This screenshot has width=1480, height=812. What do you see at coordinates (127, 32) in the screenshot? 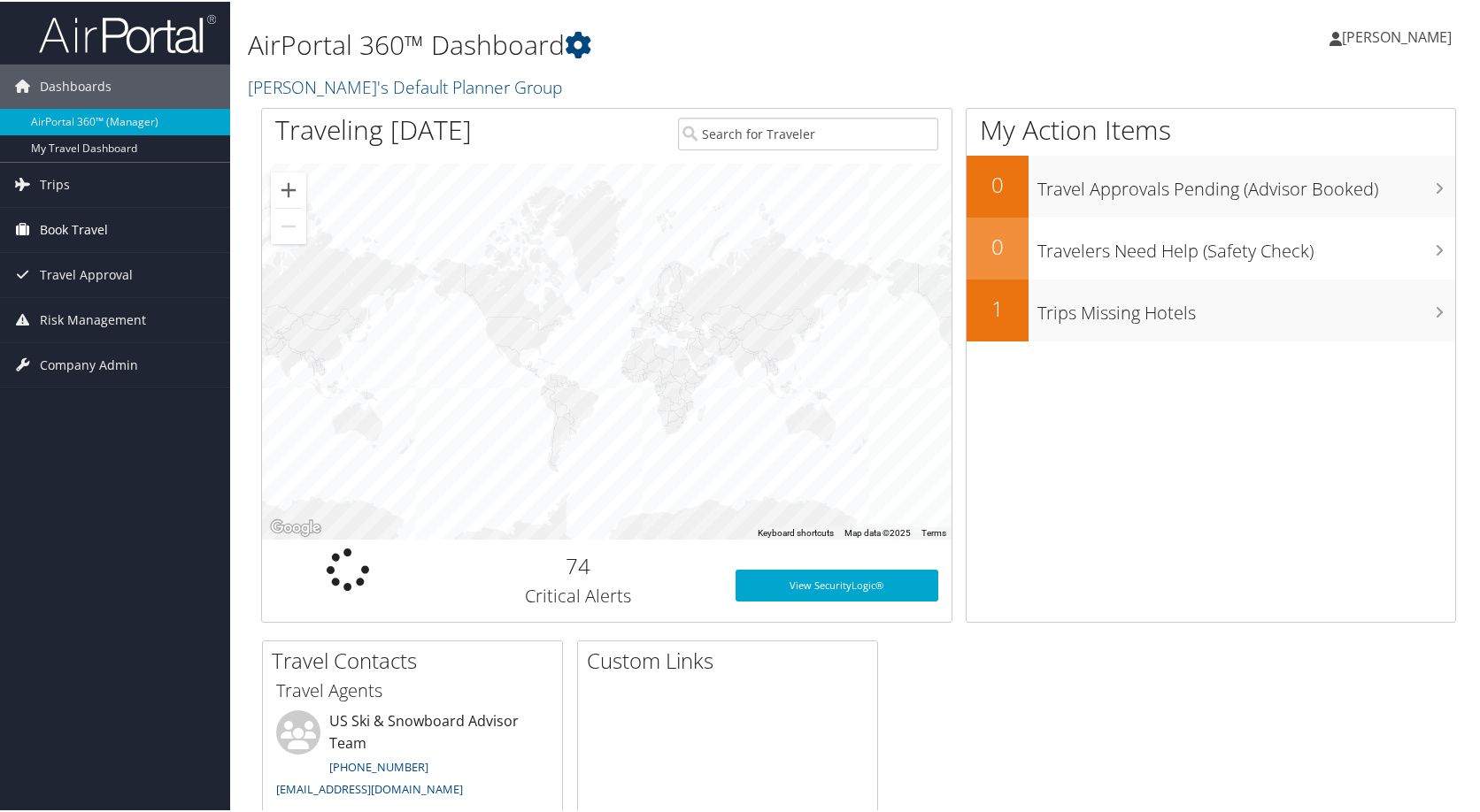
I see `img: airportal-logo.png` at bounding box center [127, 32].